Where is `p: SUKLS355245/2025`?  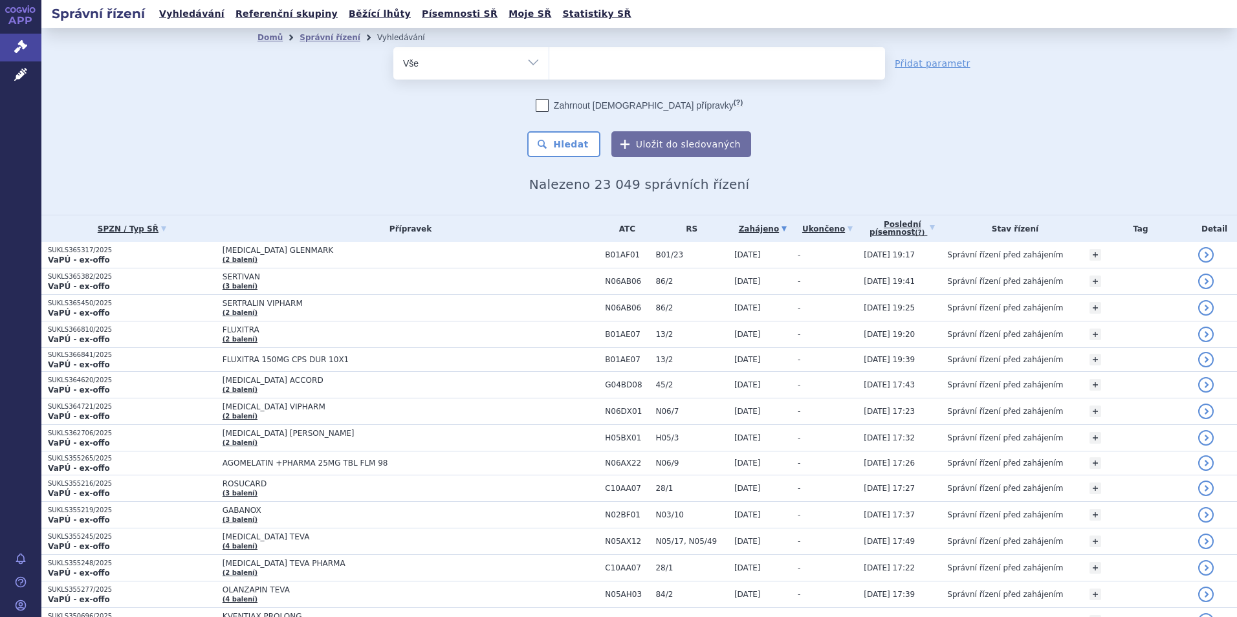
p: SUKLS355245/2025 is located at coordinates (132, 537).